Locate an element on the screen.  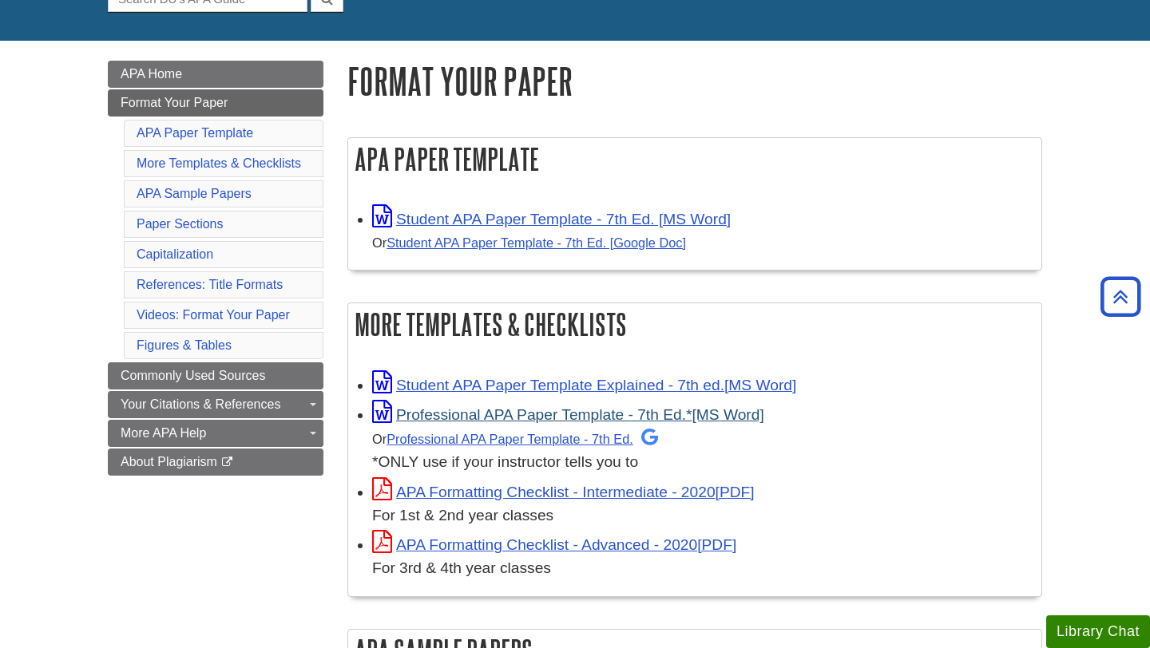
span: Format Your Paper is located at coordinates (174, 102).